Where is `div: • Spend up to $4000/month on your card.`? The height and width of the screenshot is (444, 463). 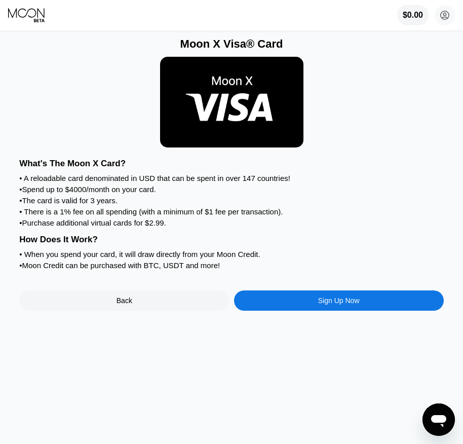 div: • Spend up to $4000/month on your card. is located at coordinates (232, 189).